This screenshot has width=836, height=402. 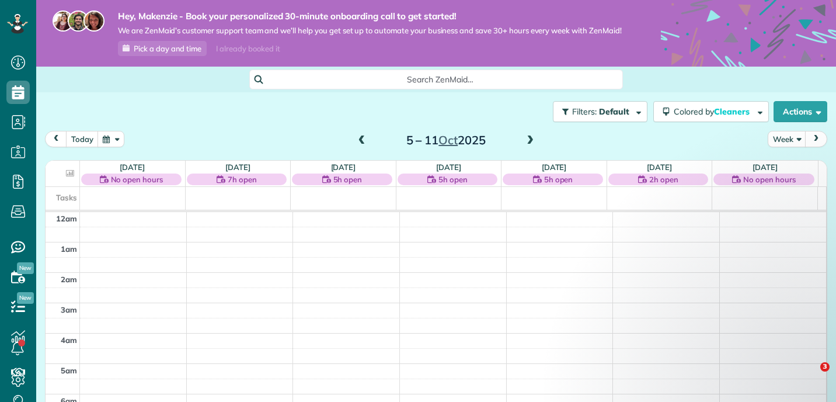 I want to click on span: 1am, so click(x=69, y=249).